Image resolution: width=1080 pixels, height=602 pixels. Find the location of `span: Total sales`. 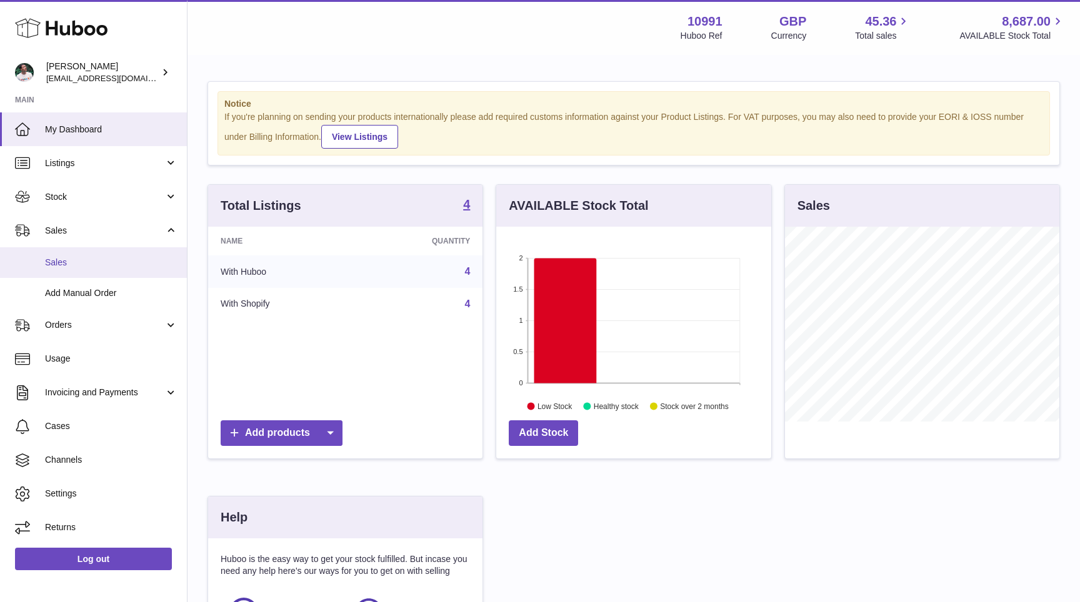

span: Total sales is located at coordinates (882, 36).